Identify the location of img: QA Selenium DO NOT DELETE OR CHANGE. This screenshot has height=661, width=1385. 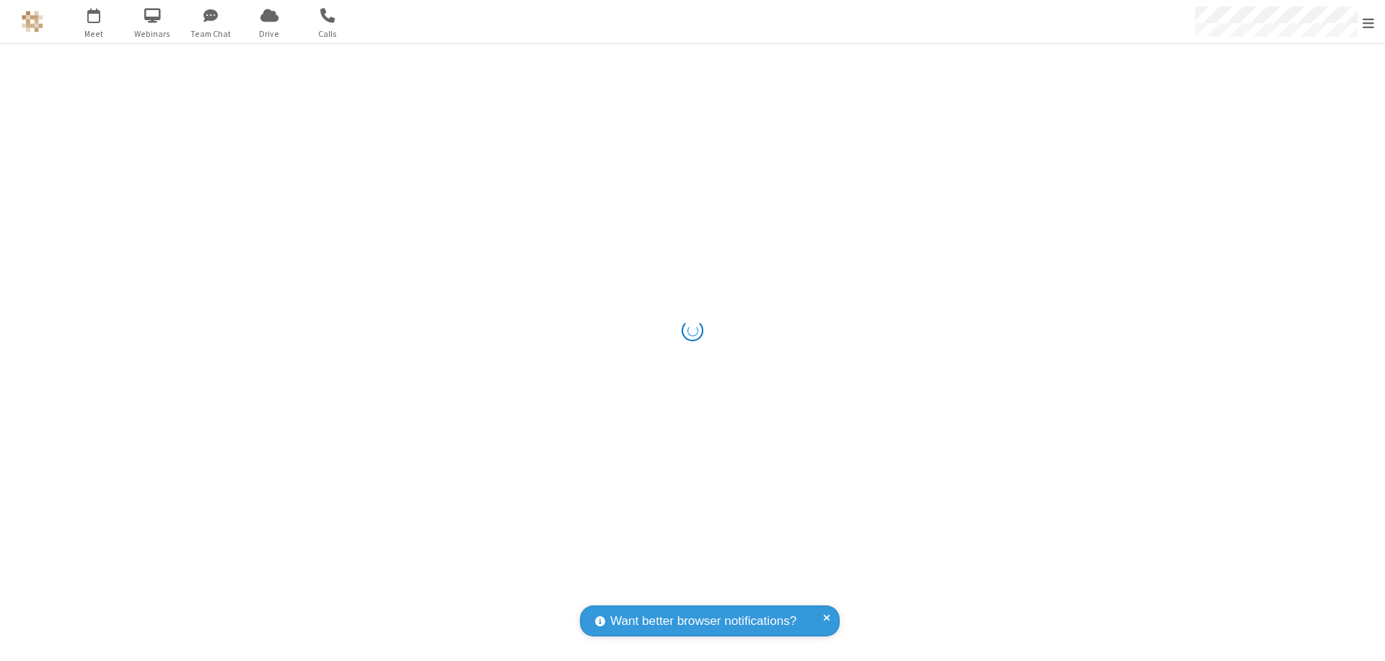
(32, 22).